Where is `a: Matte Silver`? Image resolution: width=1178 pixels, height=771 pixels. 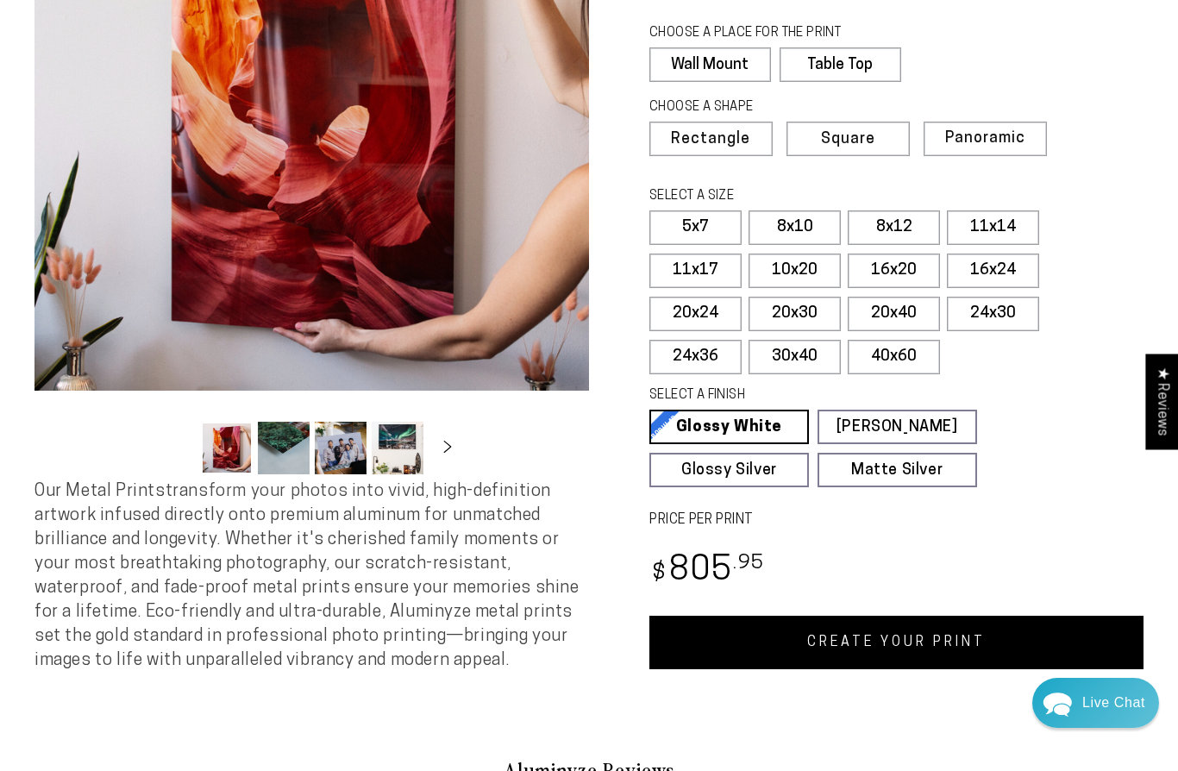 a: Matte Silver is located at coordinates (897, 470).